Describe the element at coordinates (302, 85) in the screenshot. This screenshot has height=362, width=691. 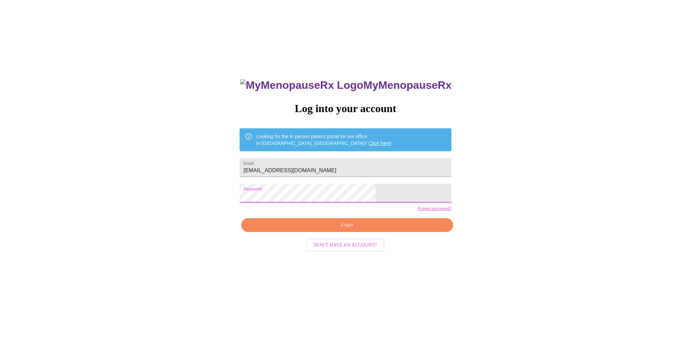
I see `img: MyMenopauseRx Logo` at that location.